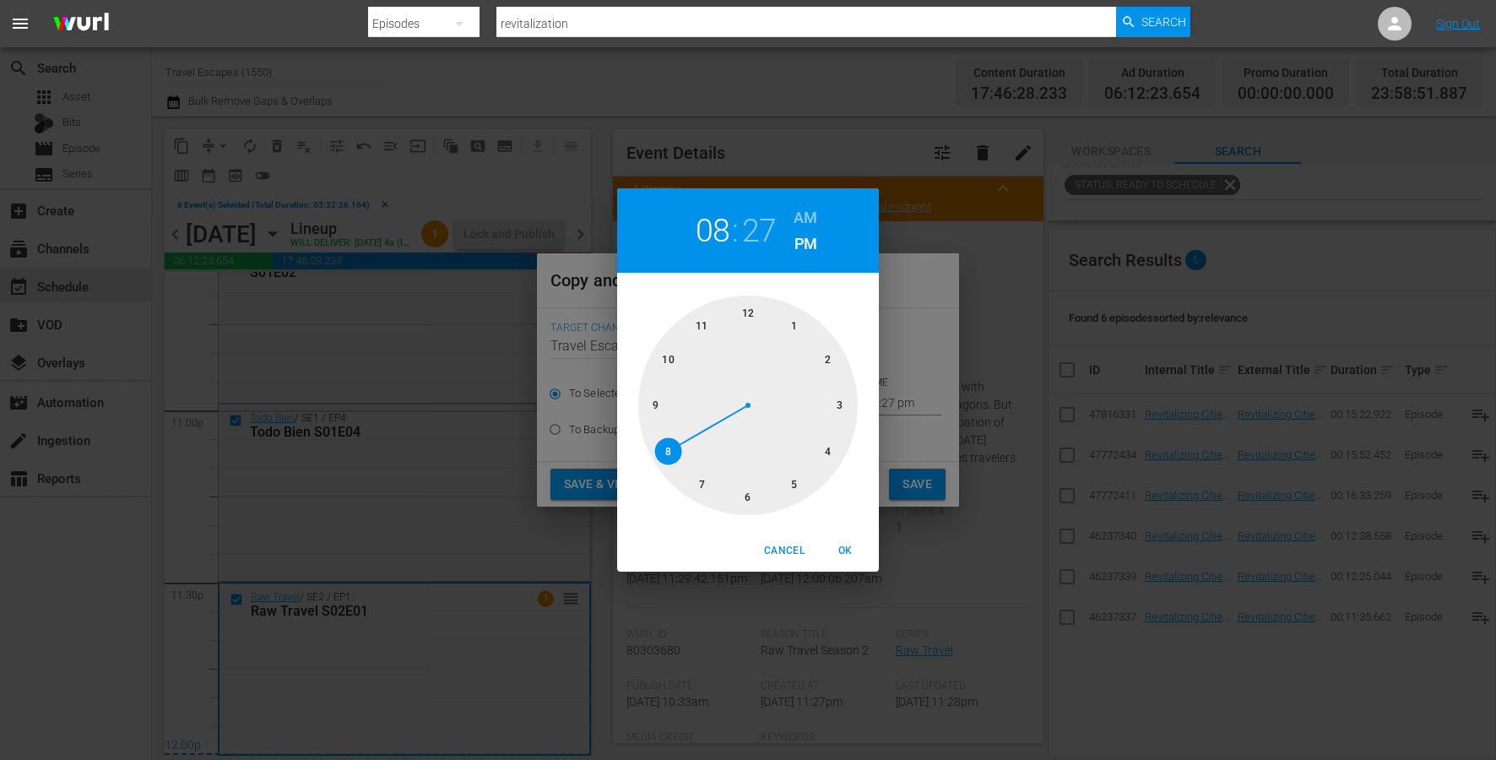  I want to click on h2: 08, so click(713, 231).